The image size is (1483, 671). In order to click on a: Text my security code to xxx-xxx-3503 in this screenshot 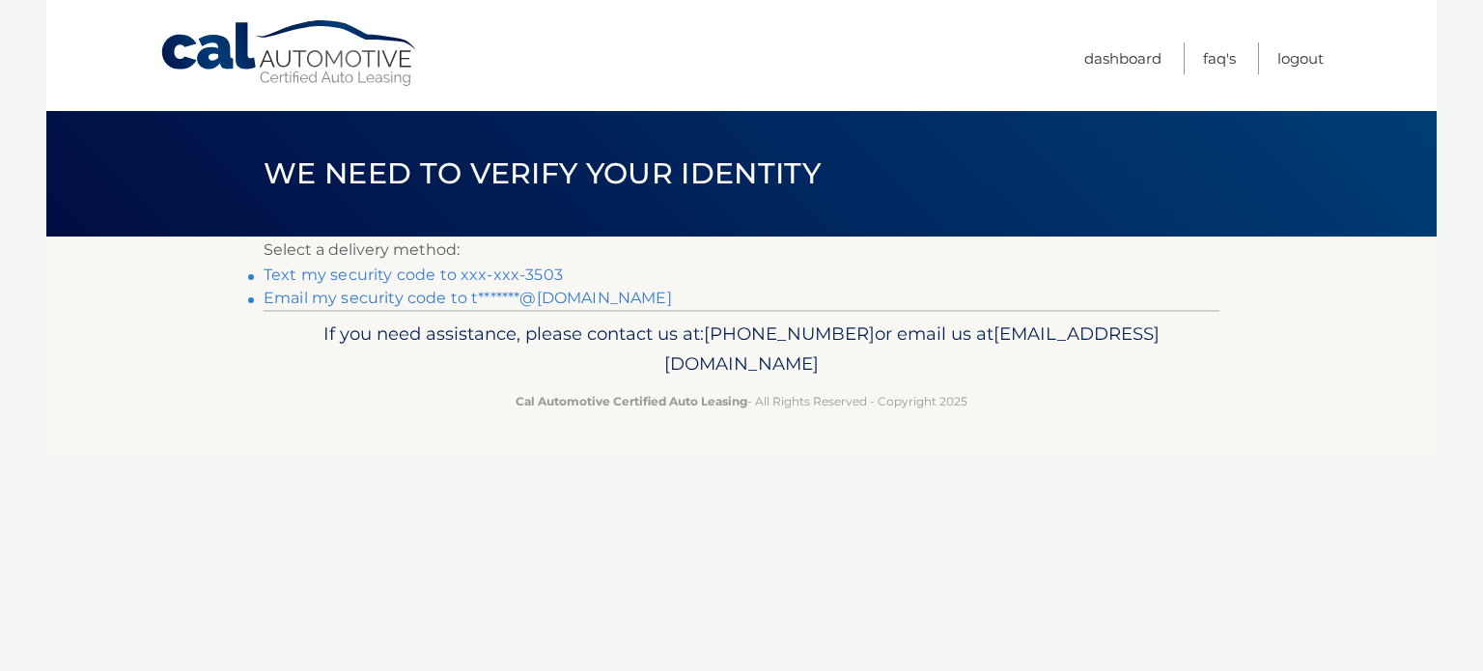, I will do `click(413, 274)`.